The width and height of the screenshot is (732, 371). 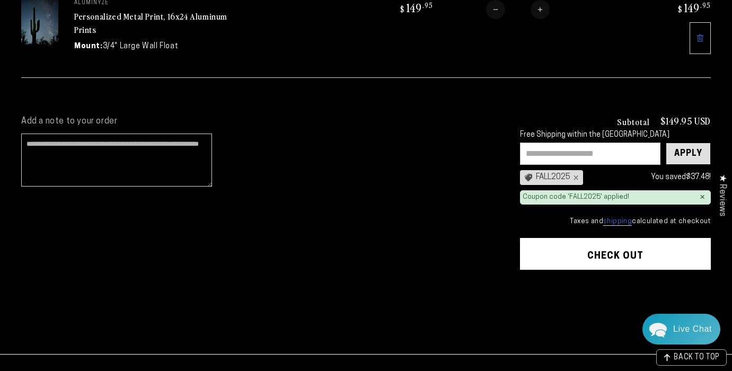 I want to click on a: Remove 16"x24" Rectangle White Glossy Aluminyzed Photo, so click(x=700, y=38).